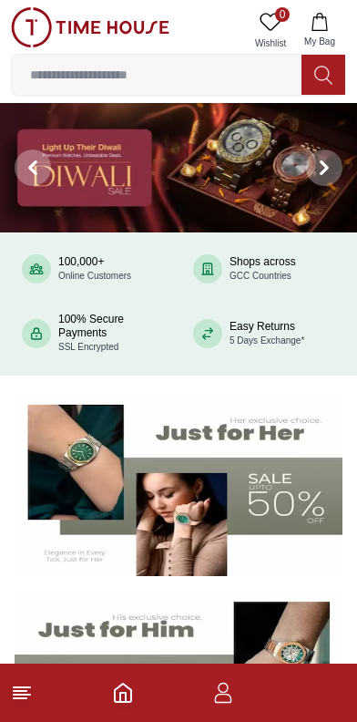 The width and height of the screenshot is (357, 722). What do you see at coordinates (271, 30) in the screenshot?
I see `a: 0Wishlist` at bounding box center [271, 30].